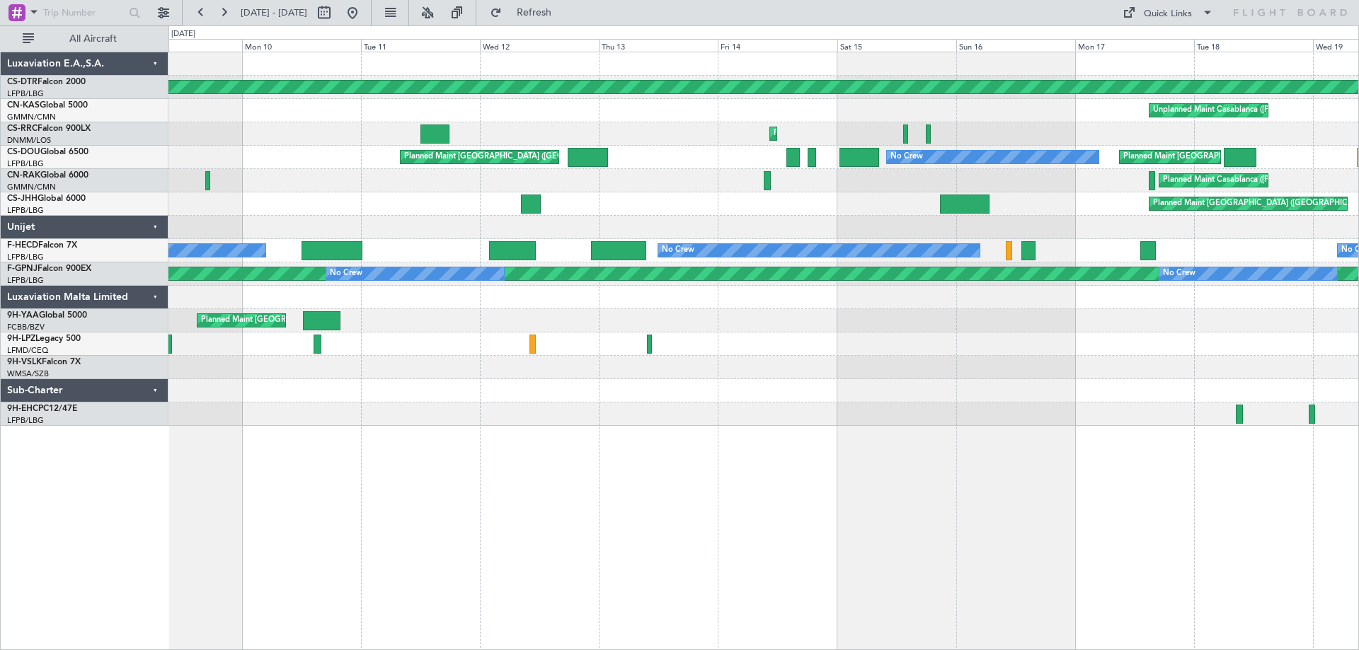  What do you see at coordinates (23, 246) in the screenshot?
I see `span: F-HECD` at bounding box center [23, 246].